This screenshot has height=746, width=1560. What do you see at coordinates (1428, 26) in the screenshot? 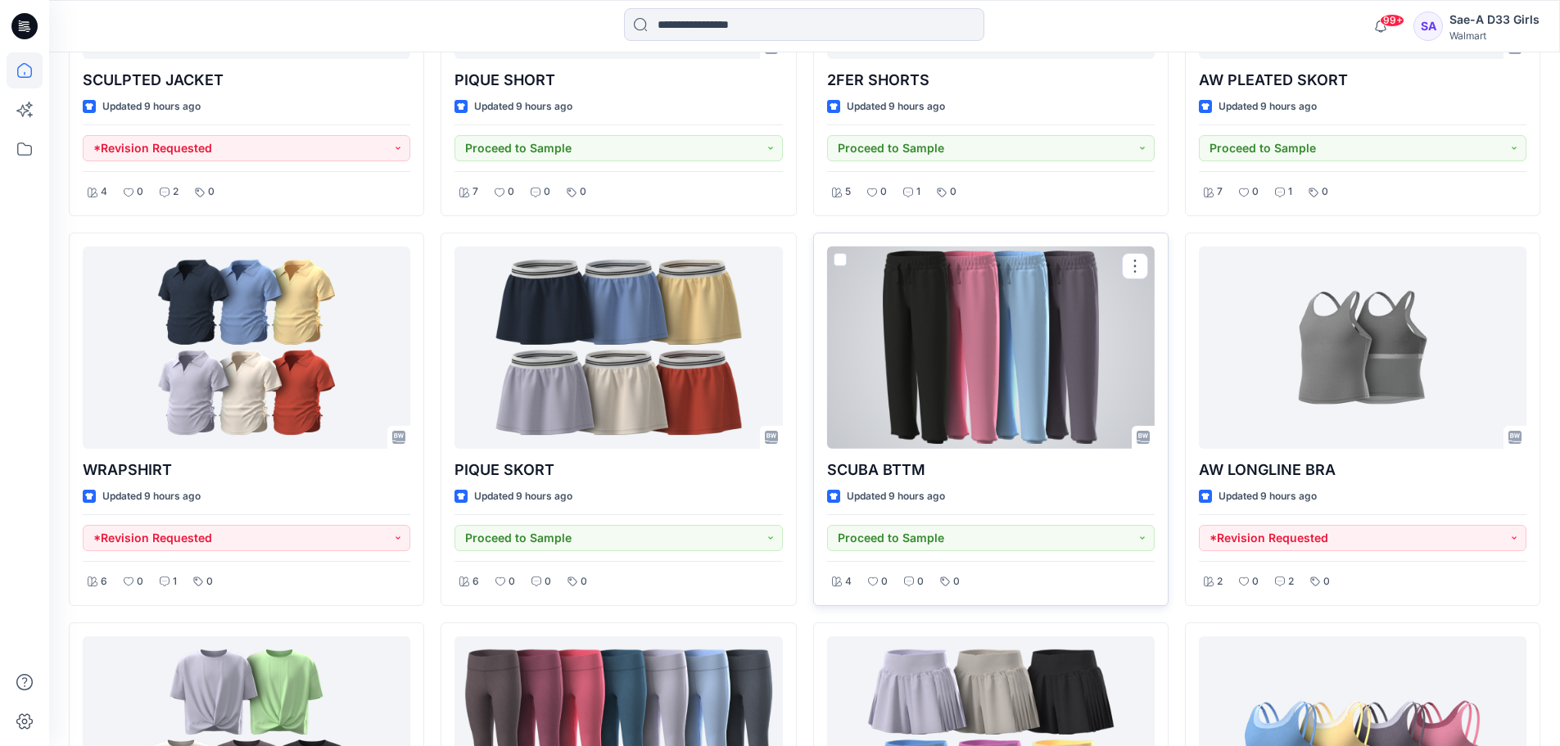
I see `div: SA` at bounding box center [1428, 26].